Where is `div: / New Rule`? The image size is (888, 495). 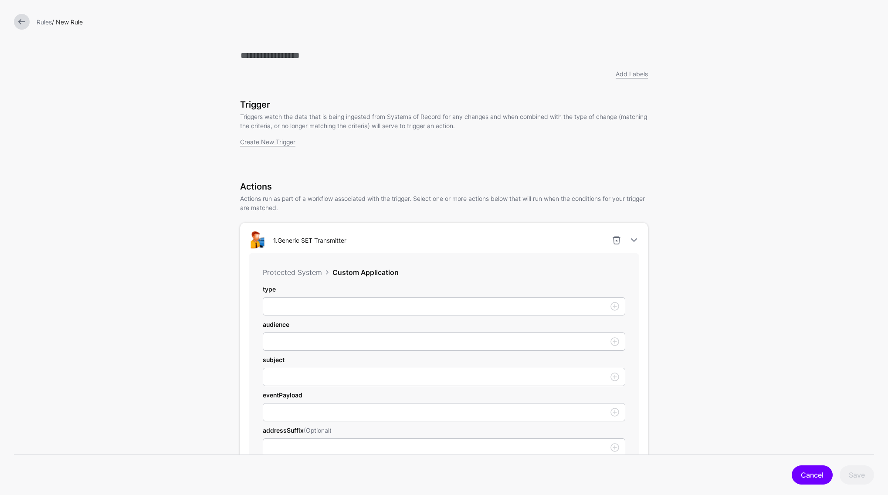
div: / New Rule is located at coordinates (455, 22).